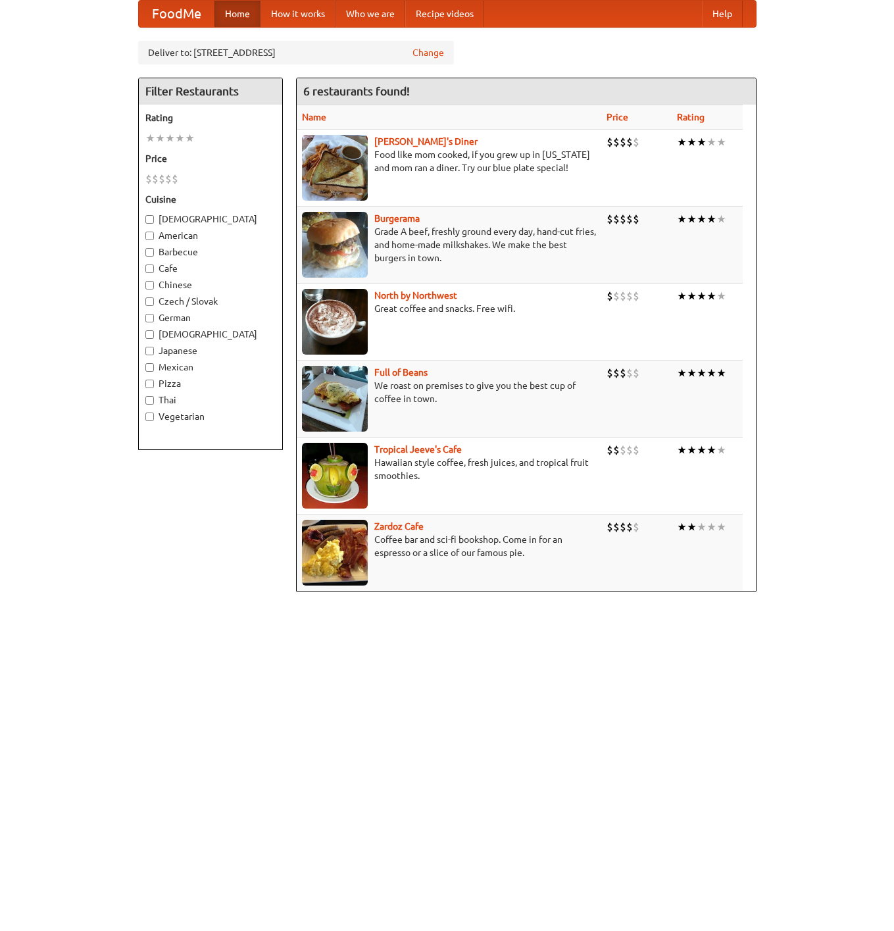 This screenshot has height=931, width=894. Describe the element at coordinates (449, 309) in the screenshot. I see `p: Great coffee and snacks. Free wifi.` at that location.